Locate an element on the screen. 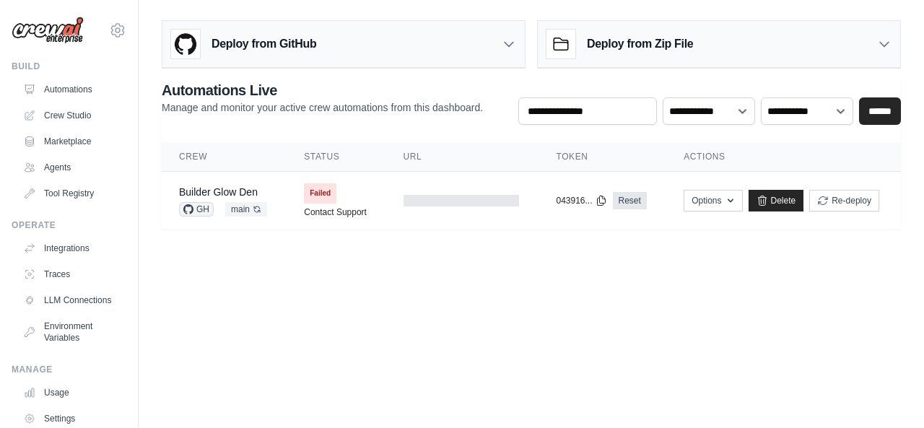 The width and height of the screenshot is (924, 428). th: Actions is located at coordinates (783, 157).